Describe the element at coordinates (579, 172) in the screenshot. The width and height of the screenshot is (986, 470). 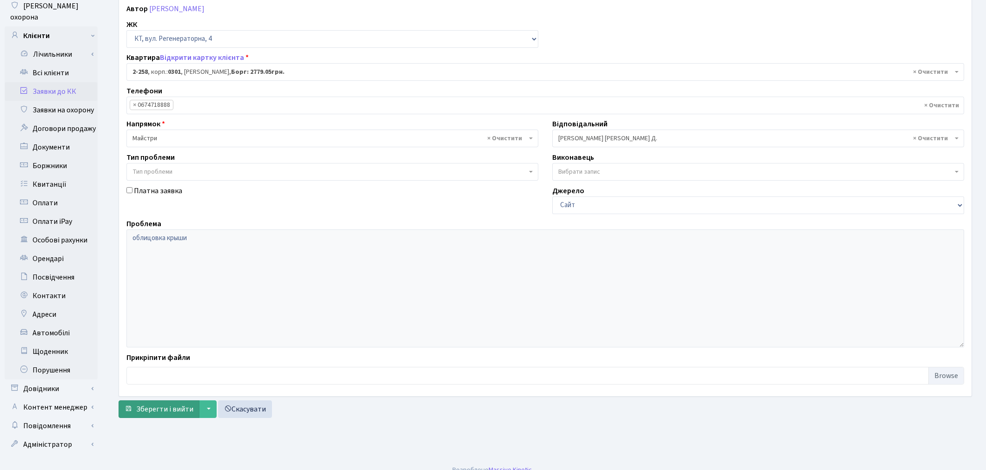
I see `span: Вибрати запис` at that location.